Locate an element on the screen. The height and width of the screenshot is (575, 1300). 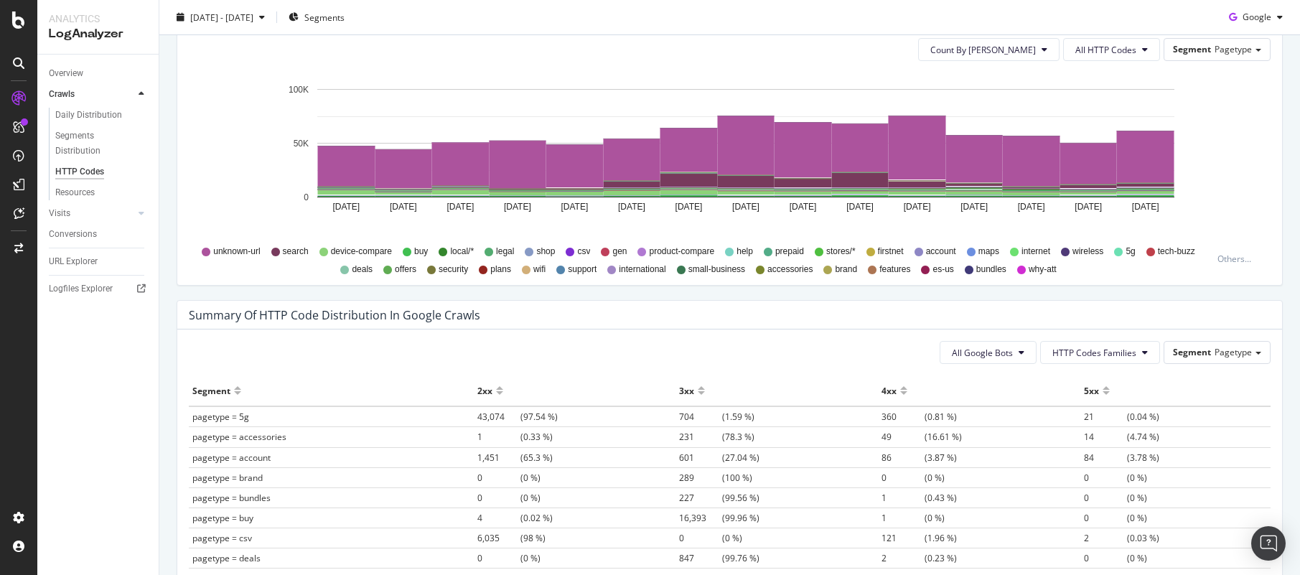
span: accessories is located at coordinates (790, 269).